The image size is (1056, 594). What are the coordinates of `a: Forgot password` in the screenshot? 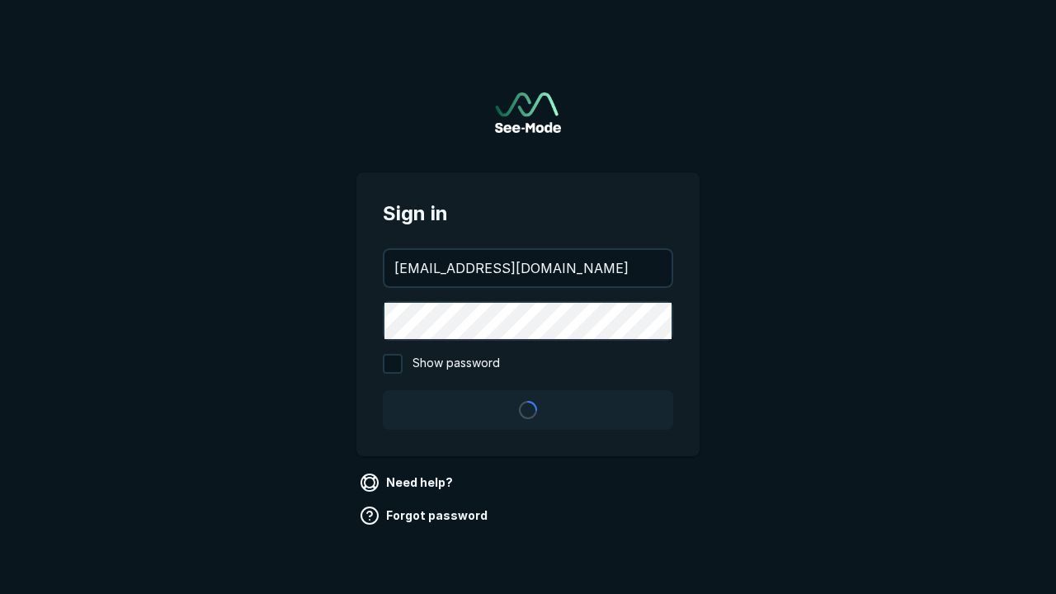 It's located at (425, 516).